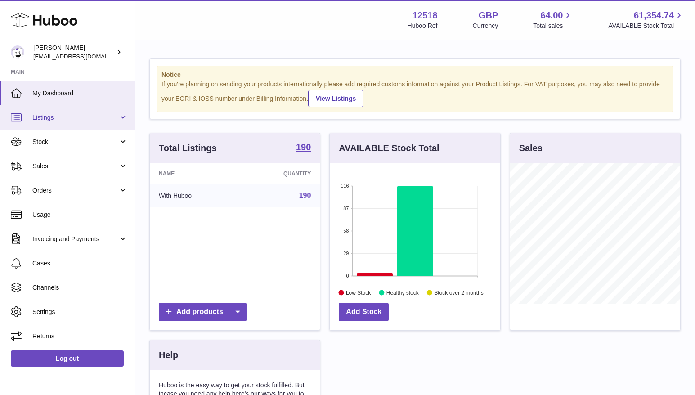  What do you see at coordinates (459, 292) in the screenshot?
I see `text: Stock over 2 months` at bounding box center [459, 292].